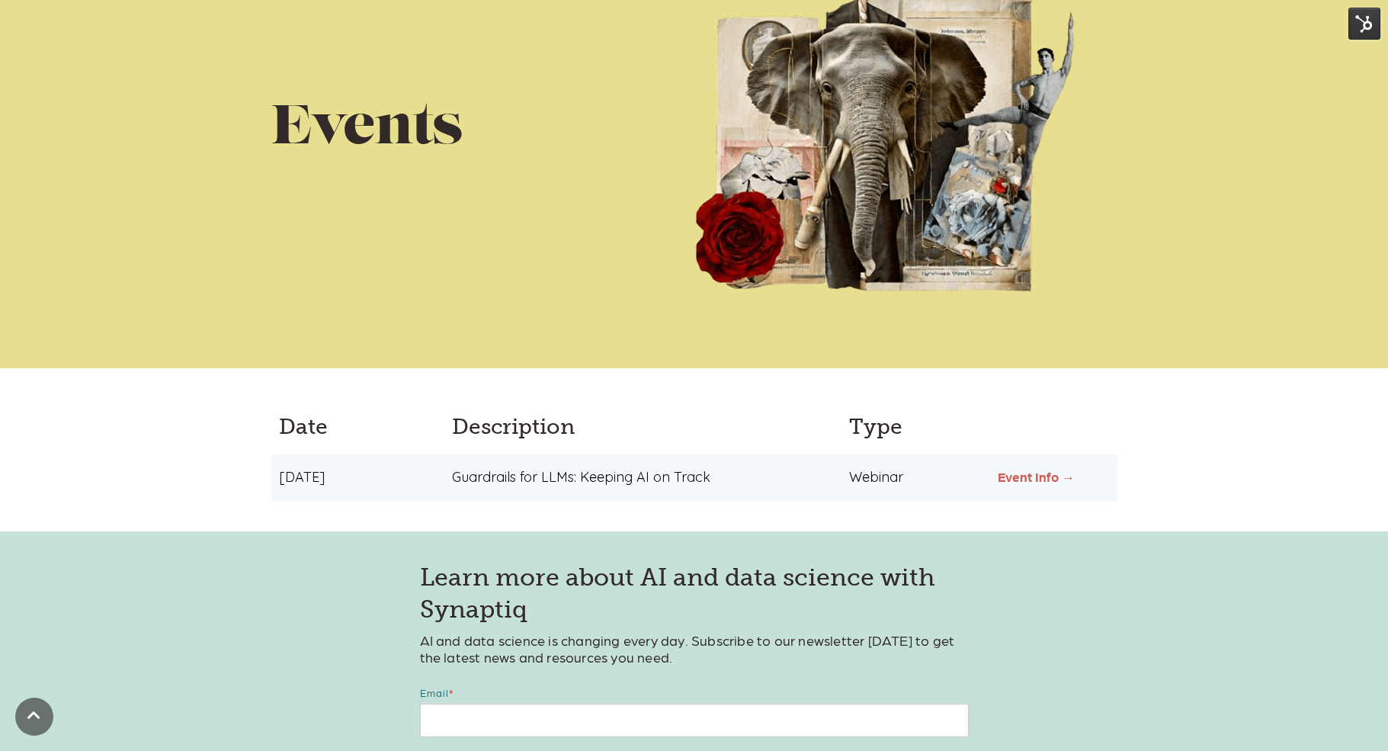  I want to click on div: Guardrails for LLMs: Keeping AI on Track, so click(640, 477).